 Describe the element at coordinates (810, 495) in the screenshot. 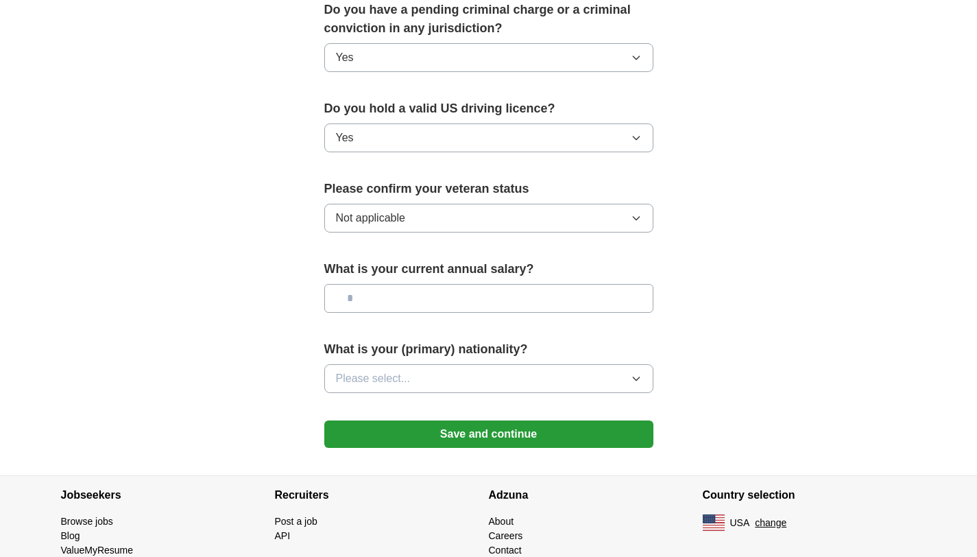

I see `h4: Country selection` at that location.